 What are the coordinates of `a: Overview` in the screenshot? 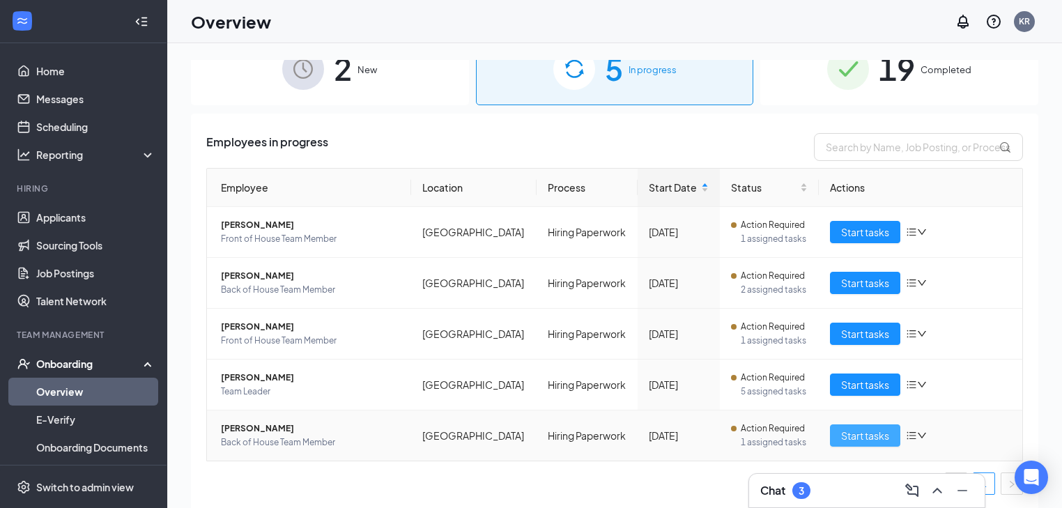 It's located at (95, 392).